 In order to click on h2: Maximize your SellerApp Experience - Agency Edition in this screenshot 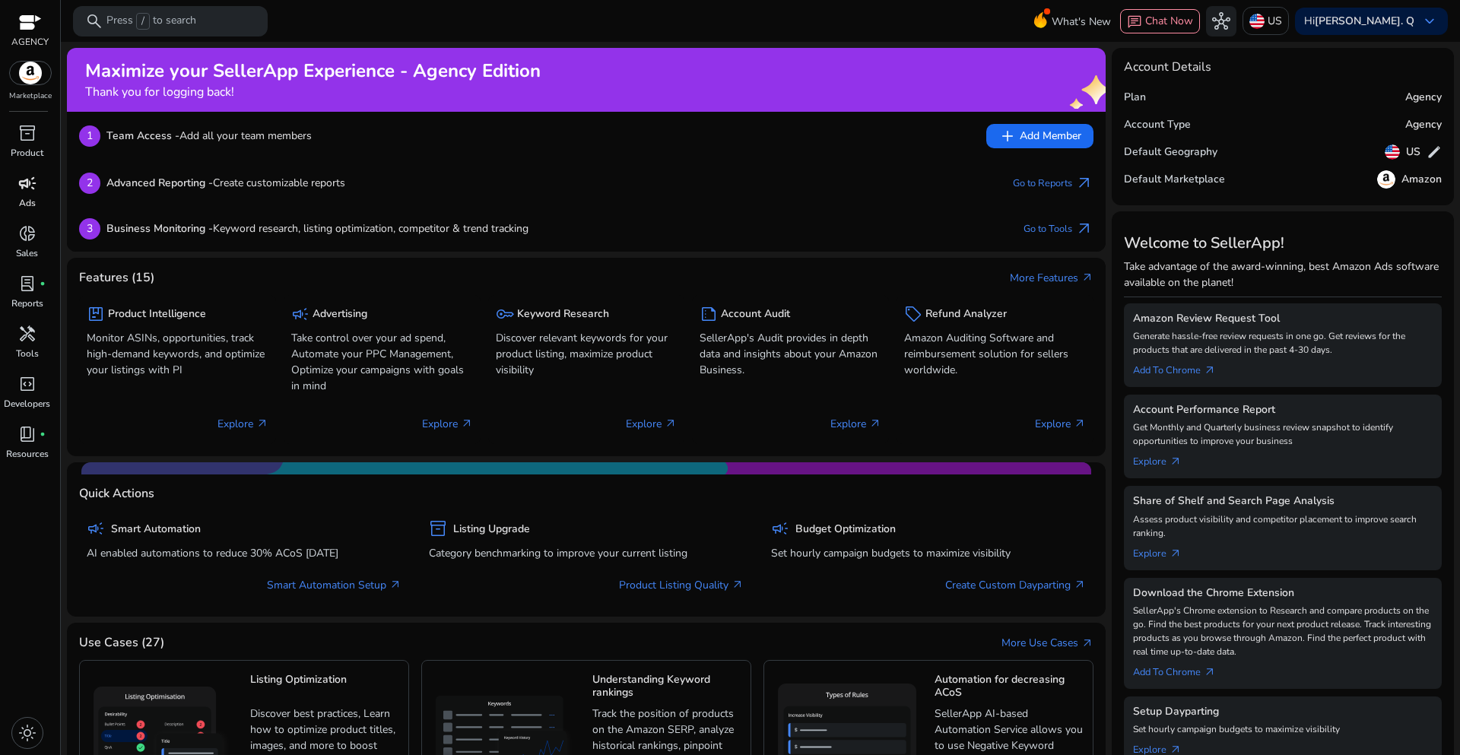, I will do `click(313, 71)`.